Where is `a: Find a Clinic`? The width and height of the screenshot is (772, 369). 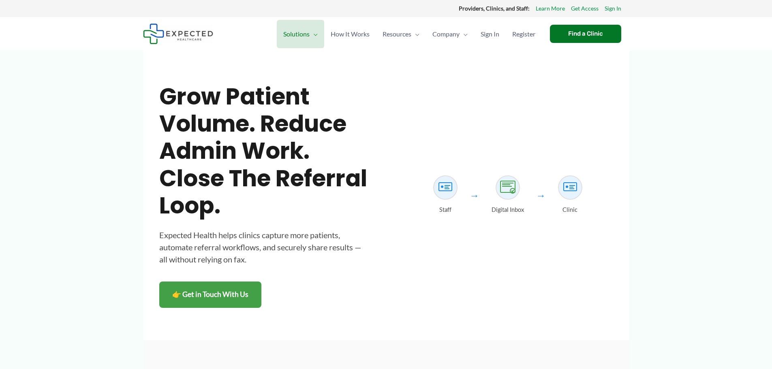
a: Find a Clinic is located at coordinates (586, 34).